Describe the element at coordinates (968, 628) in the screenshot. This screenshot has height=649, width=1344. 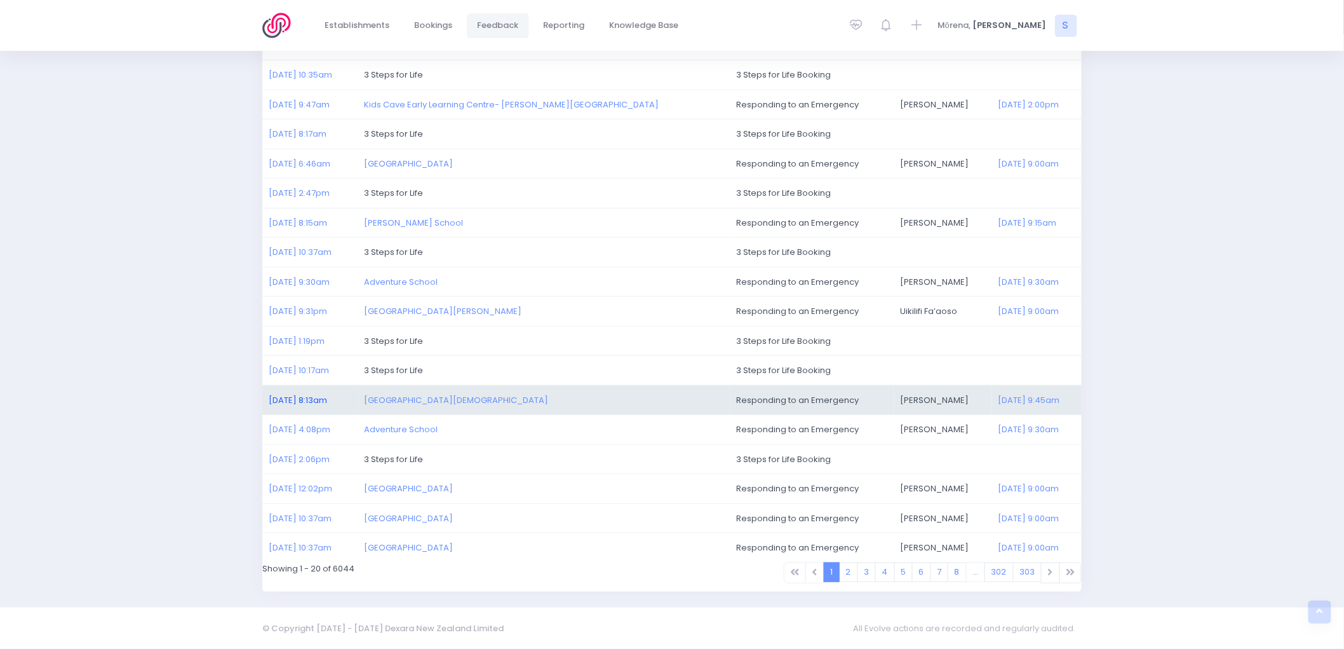
I see `span: All Evolve actions are recorded and regularly audited.` at that location.